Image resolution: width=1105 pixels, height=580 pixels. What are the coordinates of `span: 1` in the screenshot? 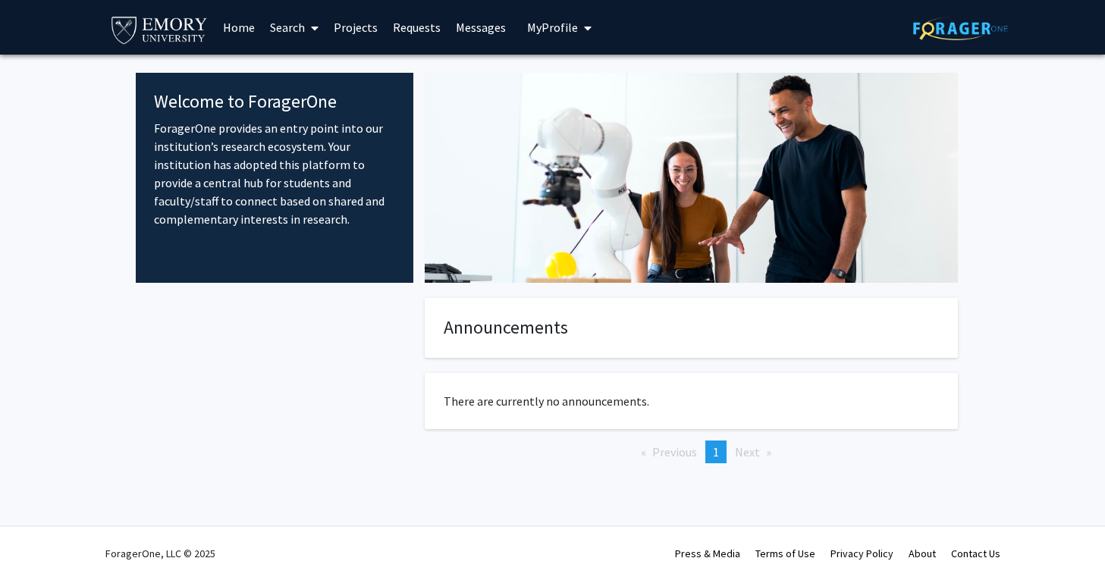 It's located at (716, 452).